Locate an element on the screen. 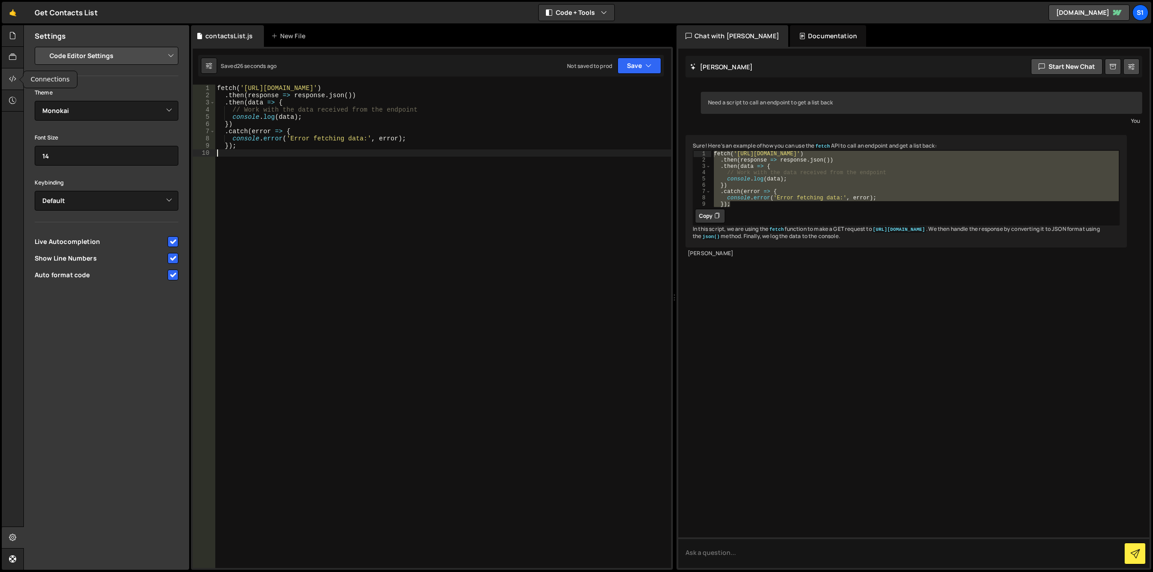 The image size is (1153, 572). div: 10 is located at coordinates (204, 153).